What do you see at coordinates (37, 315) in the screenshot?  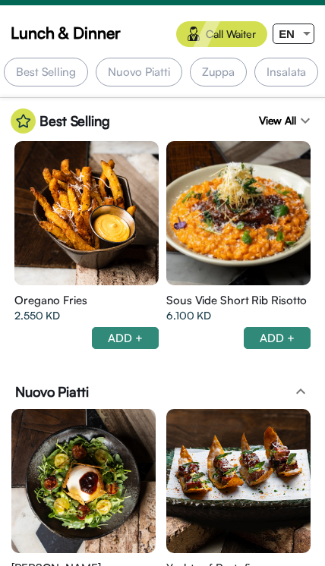 I see `span: 2.550 KD` at bounding box center [37, 315].